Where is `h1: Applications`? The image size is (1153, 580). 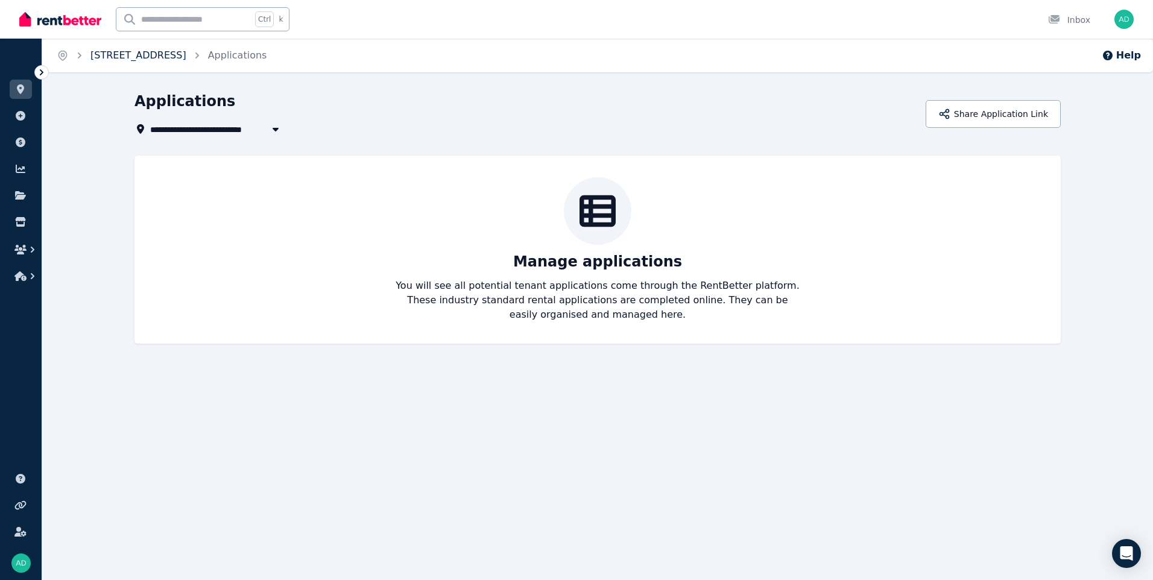 h1: Applications is located at coordinates (185, 101).